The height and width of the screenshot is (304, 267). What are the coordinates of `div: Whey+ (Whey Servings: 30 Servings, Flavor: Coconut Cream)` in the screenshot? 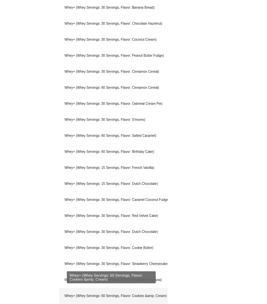 It's located at (113, 40).